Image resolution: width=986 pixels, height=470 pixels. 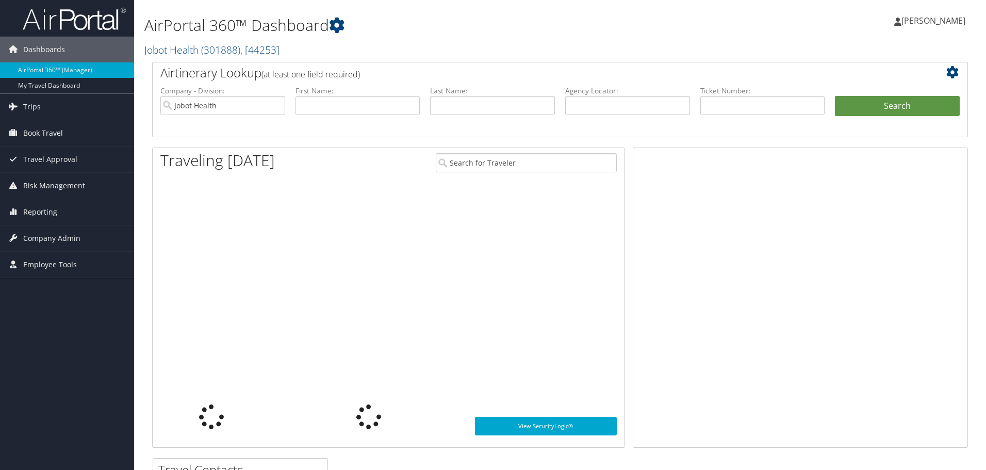 What do you see at coordinates (212, 50) in the screenshot?
I see `a: Jobot Health` at bounding box center [212, 50].